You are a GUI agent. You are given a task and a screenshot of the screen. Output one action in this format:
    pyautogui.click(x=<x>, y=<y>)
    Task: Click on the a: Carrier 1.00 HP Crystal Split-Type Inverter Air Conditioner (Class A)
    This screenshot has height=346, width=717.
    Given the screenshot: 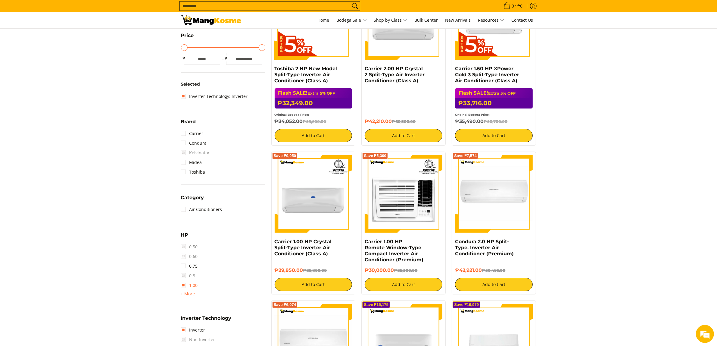 What is the action you would take?
    pyautogui.click(x=303, y=247)
    